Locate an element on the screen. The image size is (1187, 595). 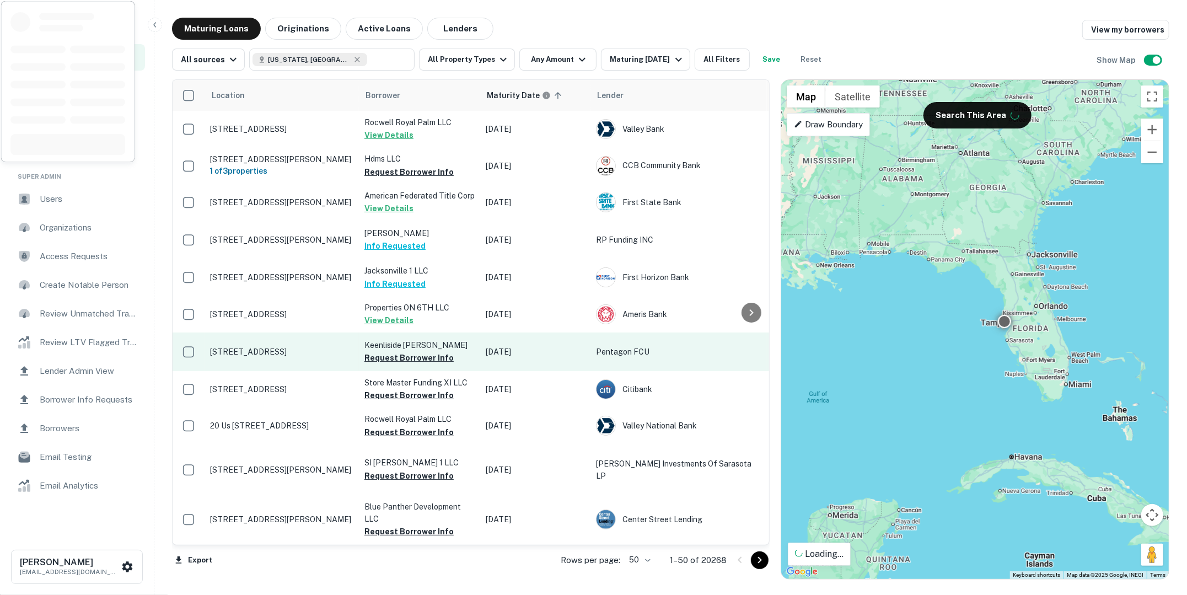
th: Location is located at coordinates (282, 95).